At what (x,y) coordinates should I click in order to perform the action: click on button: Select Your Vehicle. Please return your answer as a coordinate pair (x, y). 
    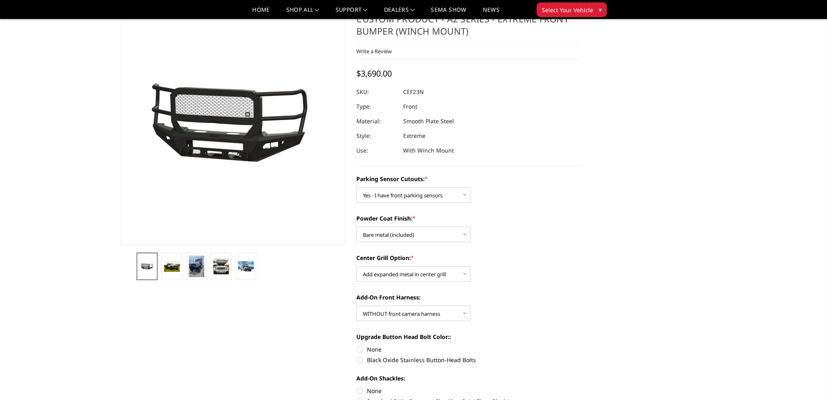
    Looking at the image, I should click on (572, 10).